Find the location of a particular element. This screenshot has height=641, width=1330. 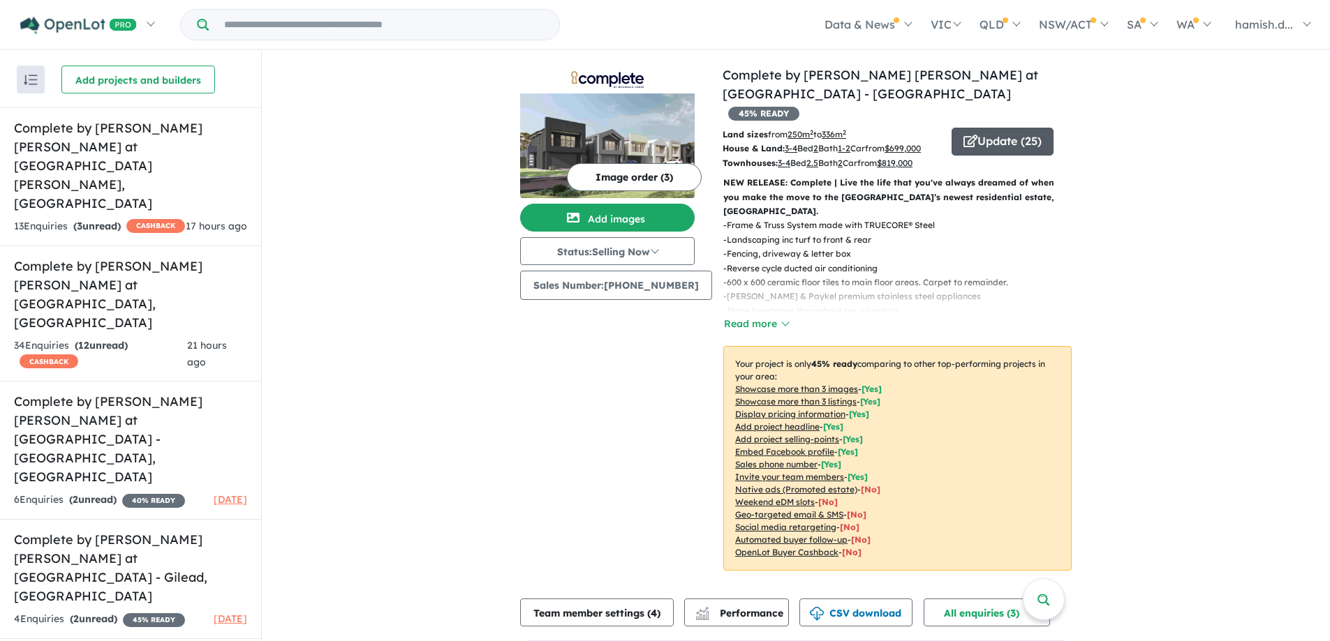

div: 34 Enquir ies is located at coordinates (101, 355).